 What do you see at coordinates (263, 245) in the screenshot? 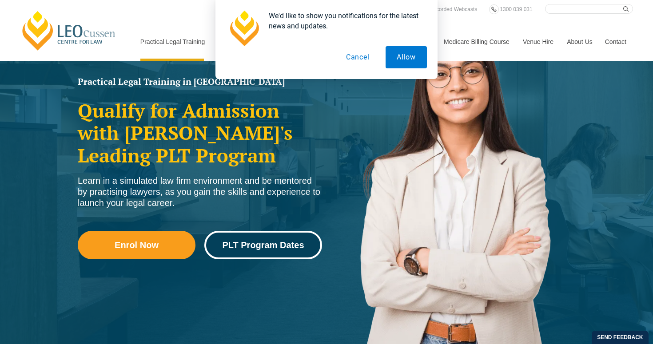
I see `span: PLT Program Dates` at bounding box center [263, 245].